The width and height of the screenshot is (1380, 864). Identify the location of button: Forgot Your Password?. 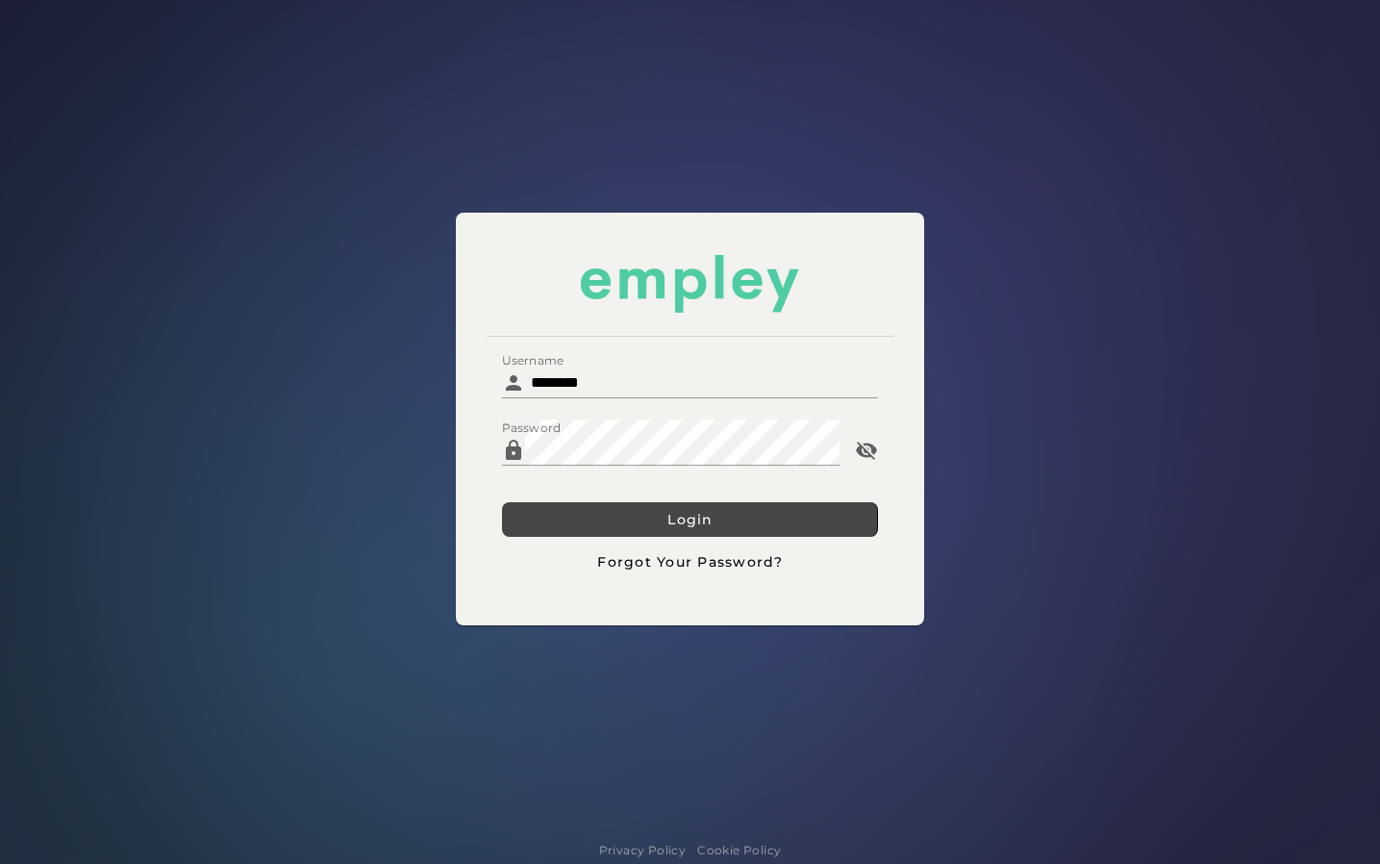
(690, 562).